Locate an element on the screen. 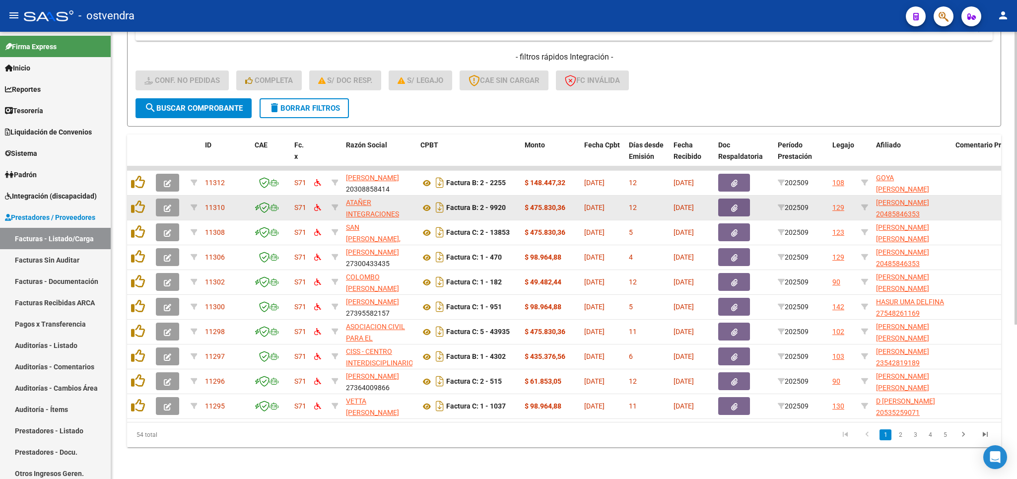 The image size is (1017, 479). strong: Factura C: 5 - 43935 is located at coordinates (478, 332).